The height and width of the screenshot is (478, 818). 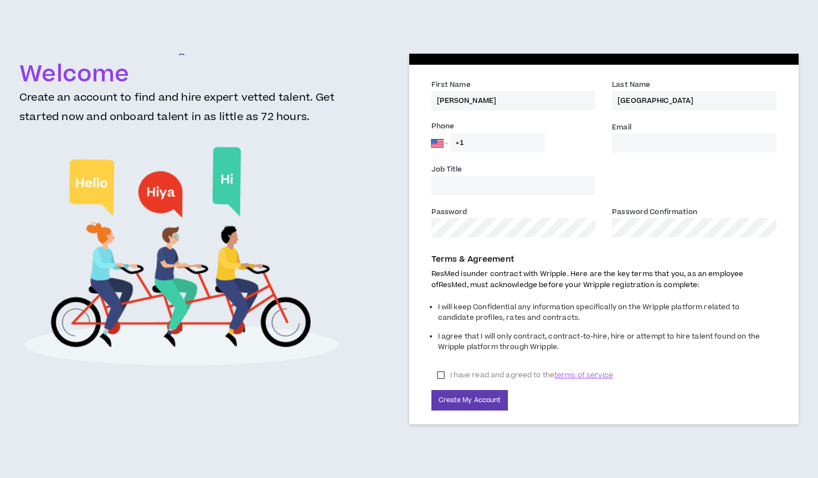 What do you see at coordinates (449, 213) in the screenshot?
I see `label: Password` at bounding box center [449, 213].